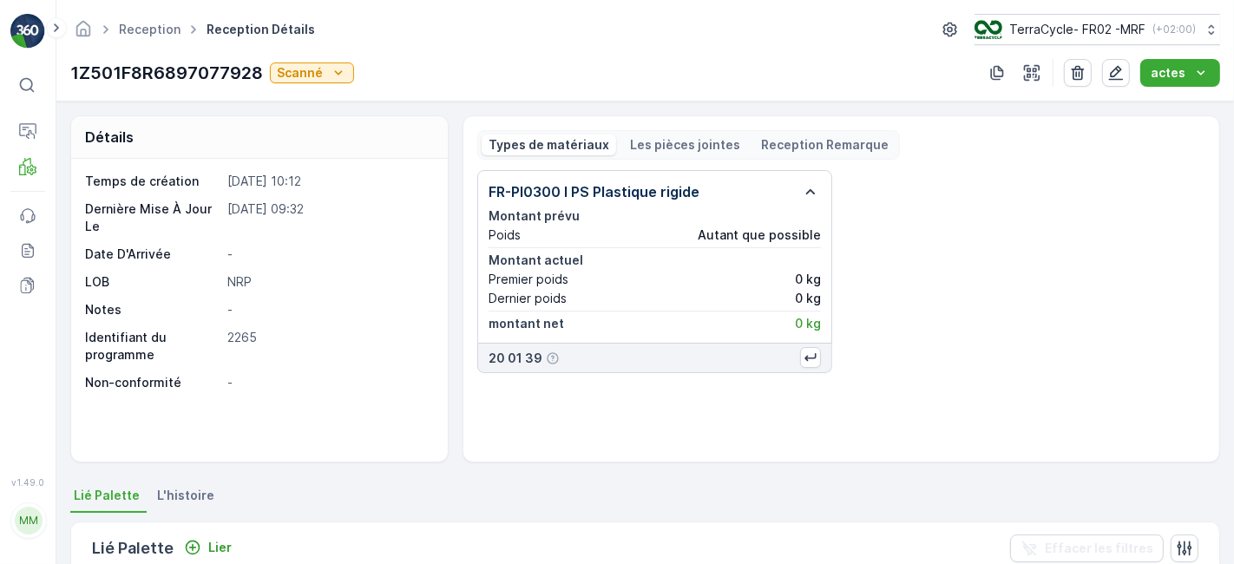  I want to click on p: Dernière Mise À Jour Le, so click(153, 218).